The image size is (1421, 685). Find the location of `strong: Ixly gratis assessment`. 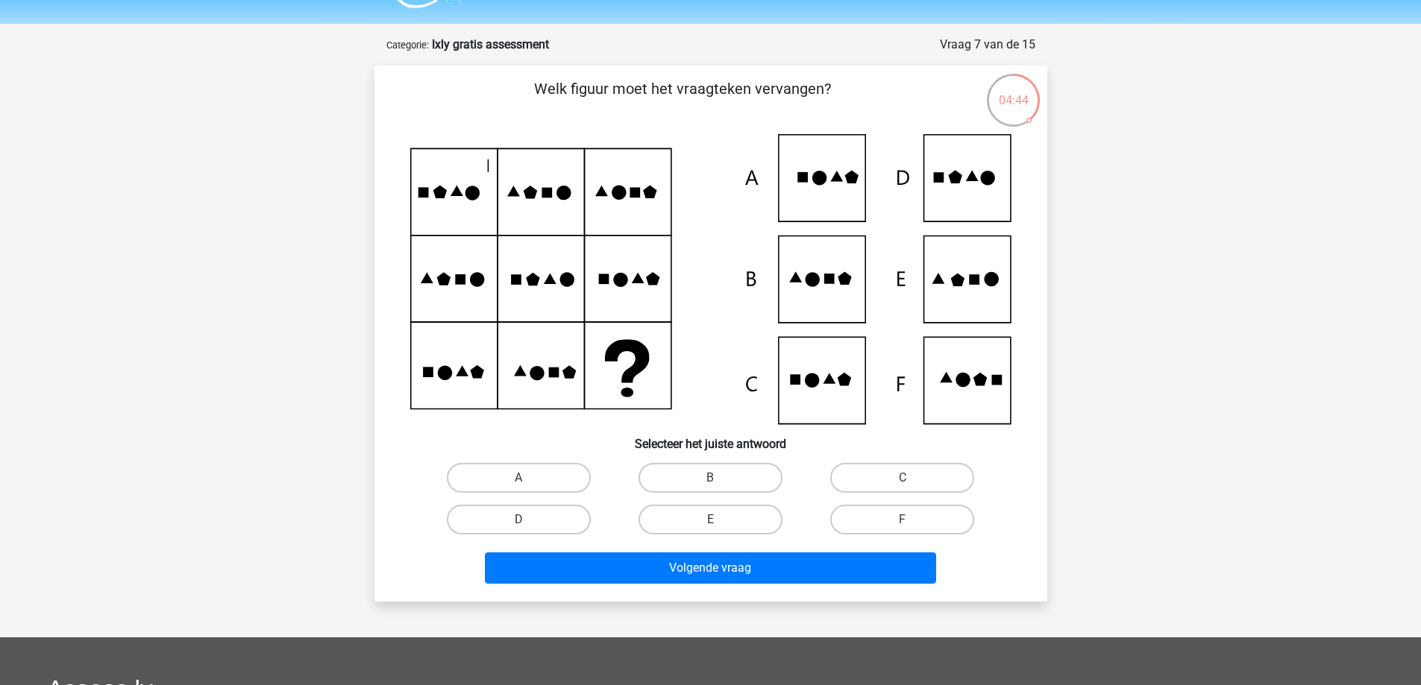

strong: Ixly gratis assessment is located at coordinates (490, 44).